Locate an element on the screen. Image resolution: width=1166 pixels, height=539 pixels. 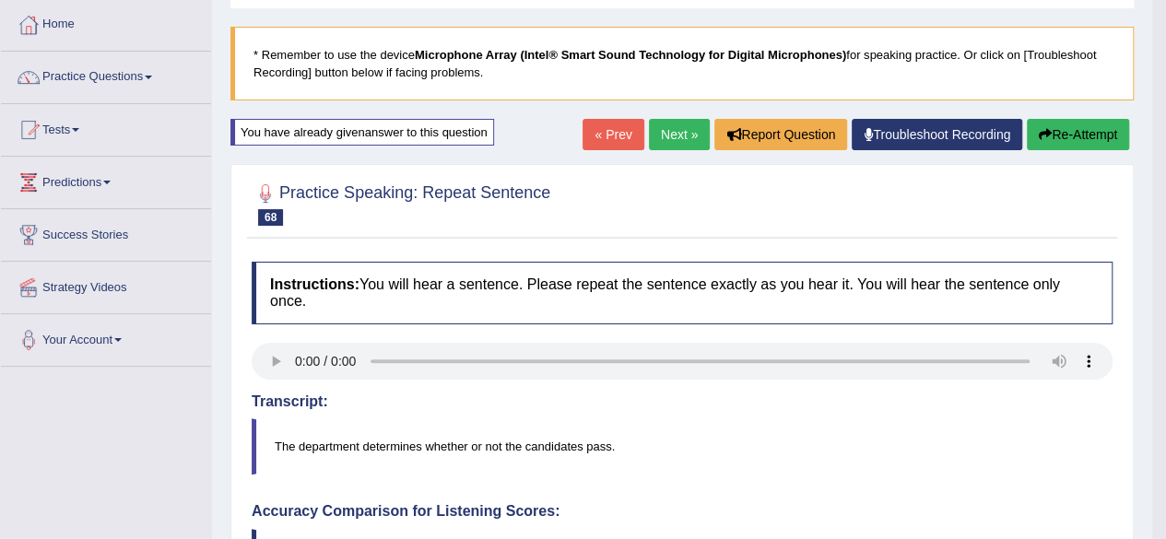
a: Strategy Videos is located at coordinates (106, 285).